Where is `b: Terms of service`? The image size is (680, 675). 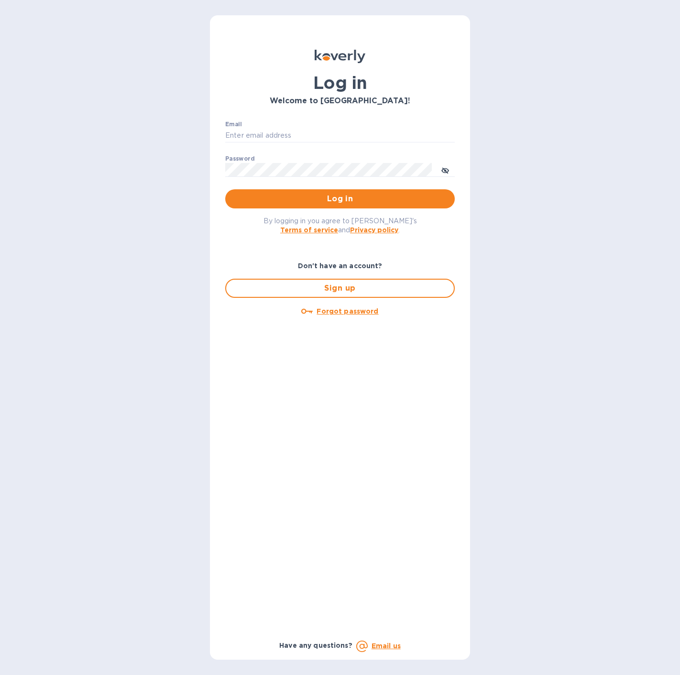 b: Terms of service is located at coordinates (309, 230).